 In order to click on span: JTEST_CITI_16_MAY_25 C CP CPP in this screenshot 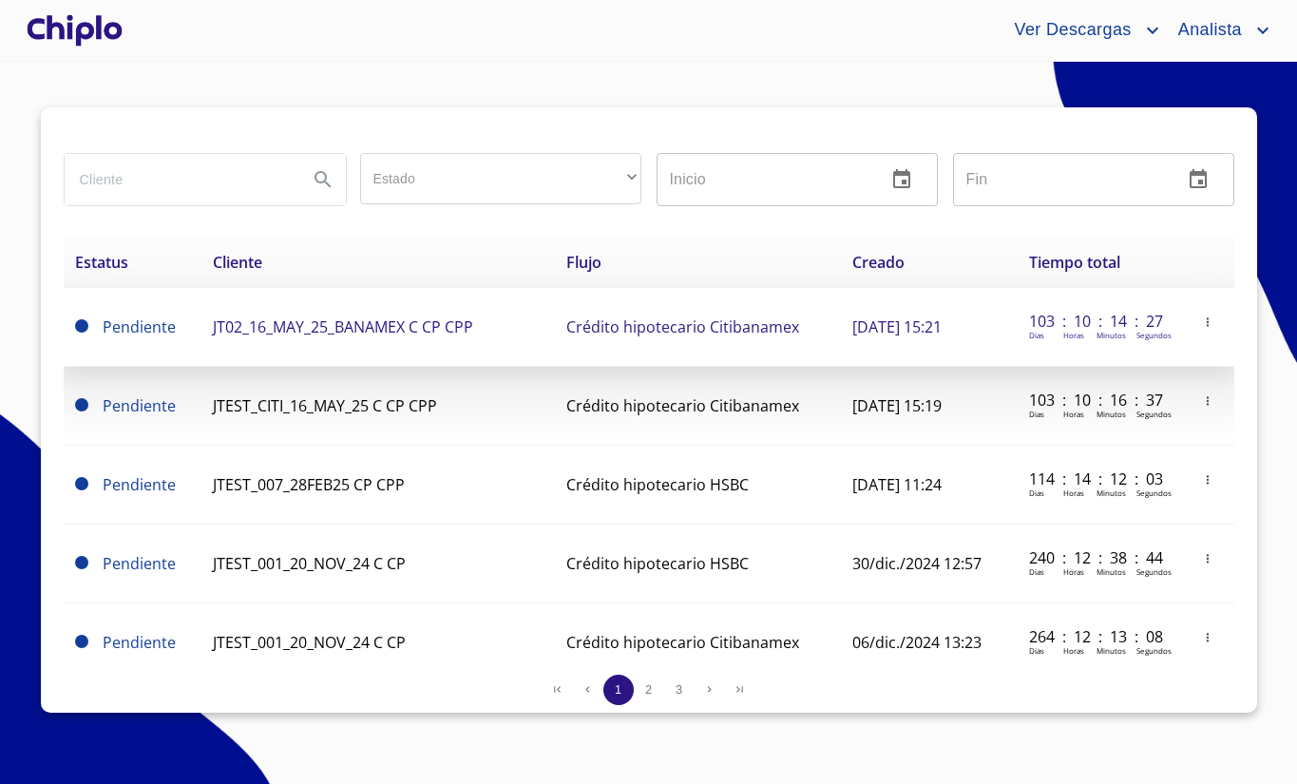, I will do `click(325, 406)`.